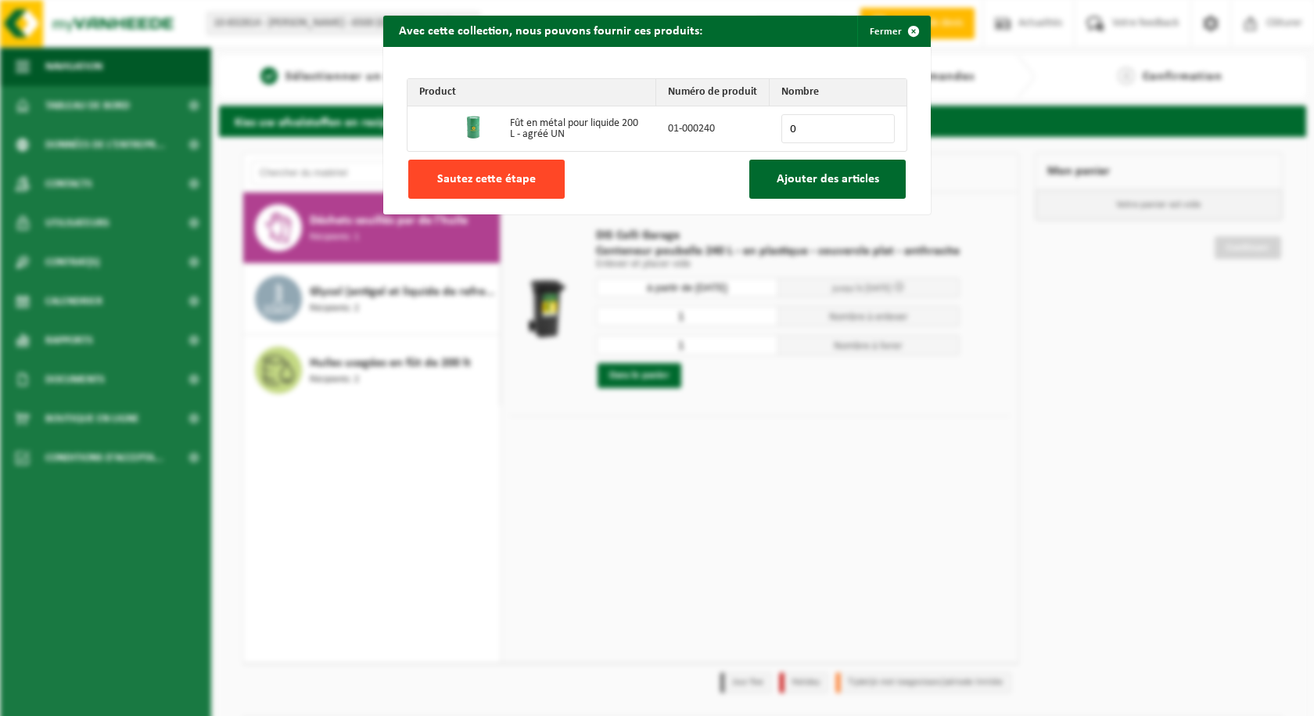 Image resolution: width=1314 pixels, height=716 pixels. Describe the element at coordinates (712, 128) in the screenshot. I see `td: 01-000240` at that location.